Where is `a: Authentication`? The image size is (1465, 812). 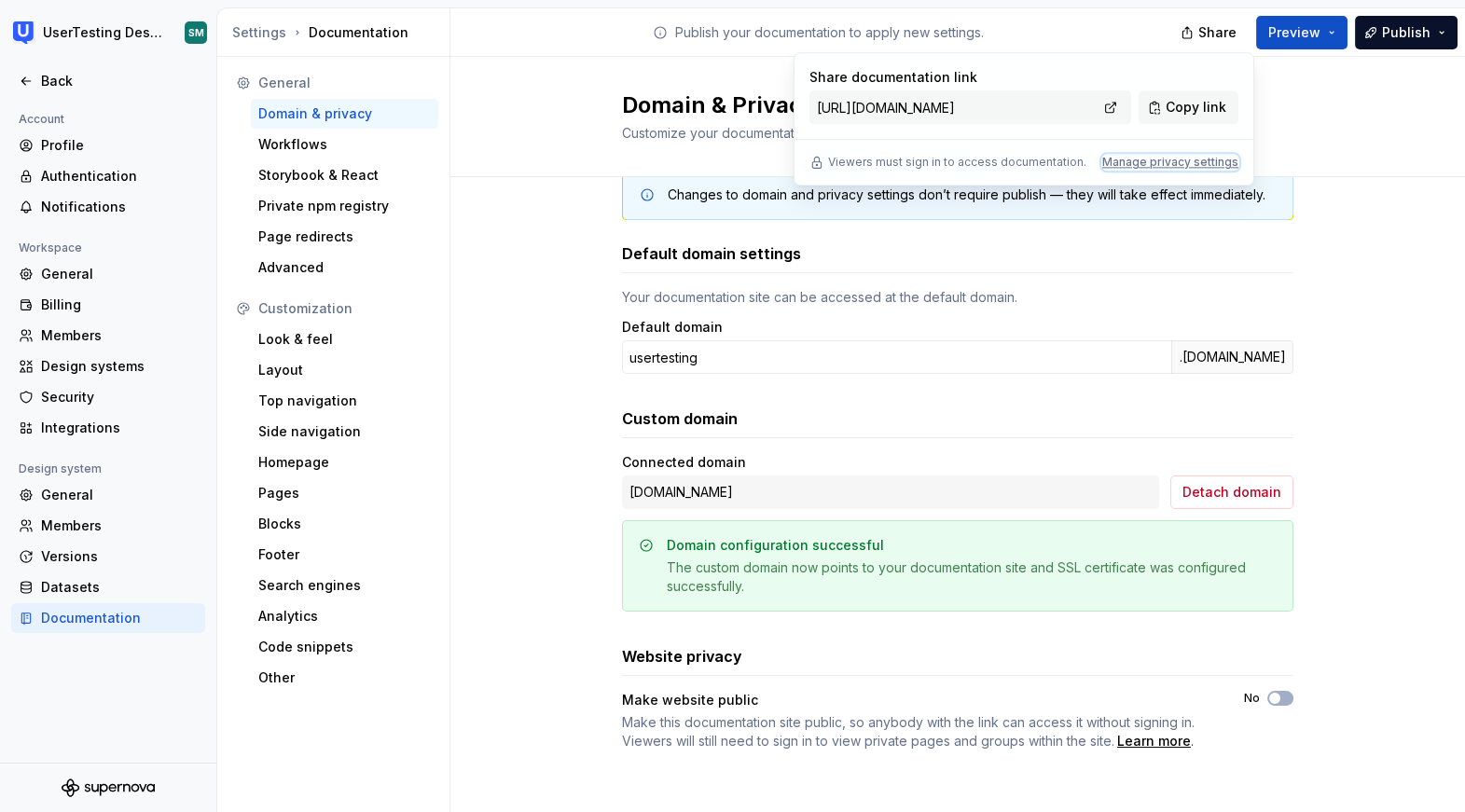
a: Authentication is located at coordinates (108, 176).